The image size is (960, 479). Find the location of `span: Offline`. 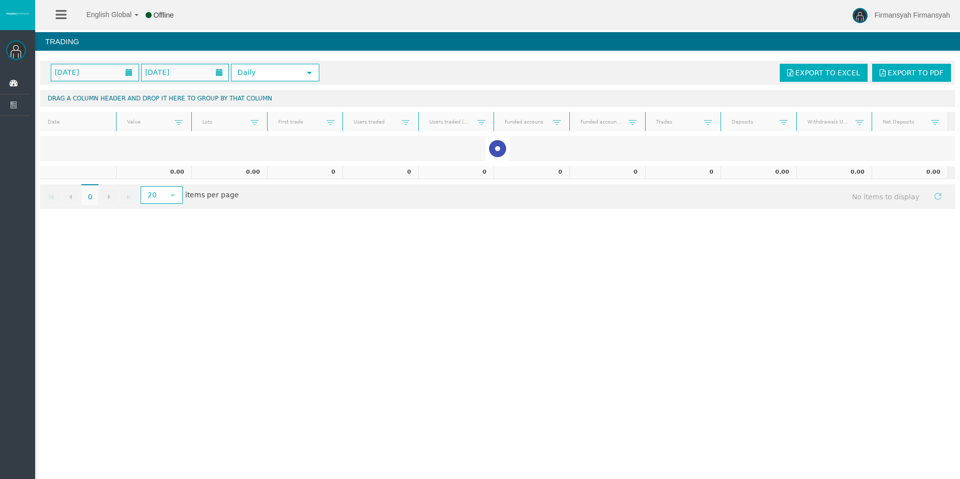

span: Offline is located at coordinates (164, 15).